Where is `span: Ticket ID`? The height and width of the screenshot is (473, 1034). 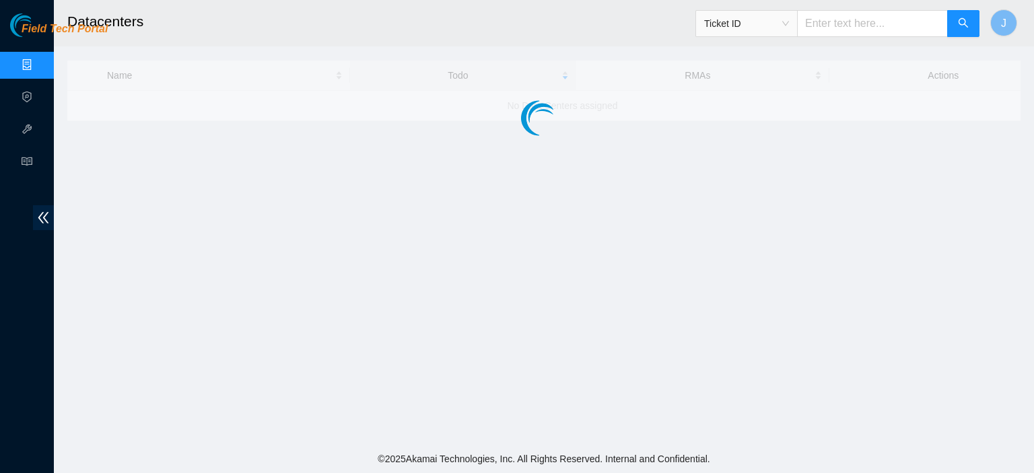 span: Ticket ID is located at coordinates (747, 24).